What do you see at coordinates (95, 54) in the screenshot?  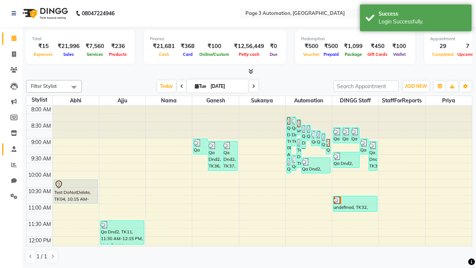 I see `span: Services` at bounding box center [95, 54].